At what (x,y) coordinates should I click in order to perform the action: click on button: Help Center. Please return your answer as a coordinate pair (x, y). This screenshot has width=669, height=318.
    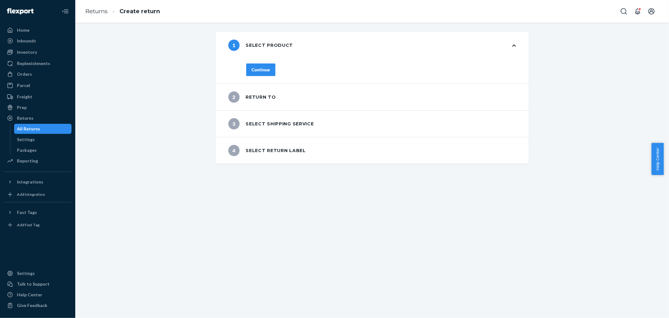
    Looking at the image, I should click on (658, 159).